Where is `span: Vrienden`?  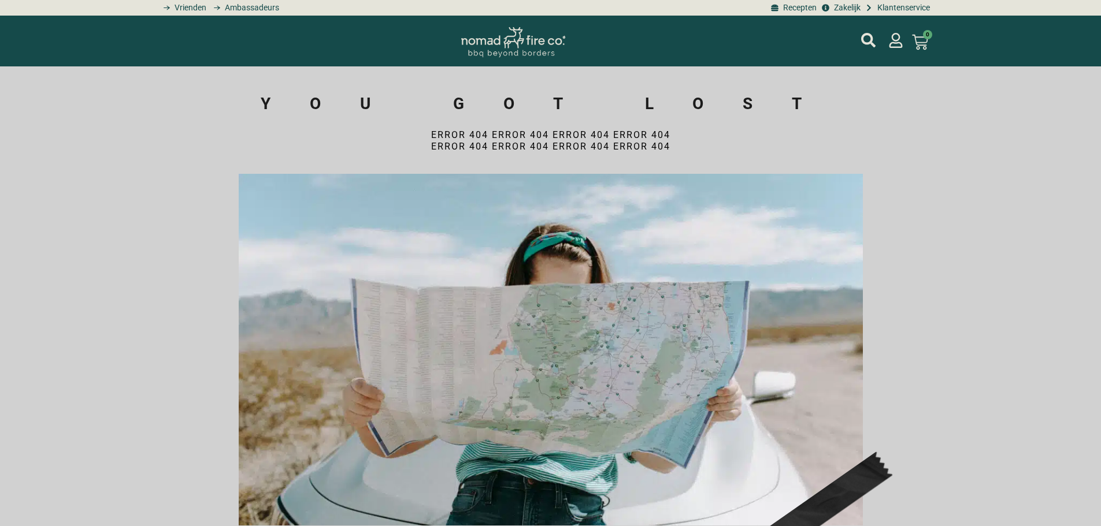
span: Vrienden is located at coordinates (189, 8).